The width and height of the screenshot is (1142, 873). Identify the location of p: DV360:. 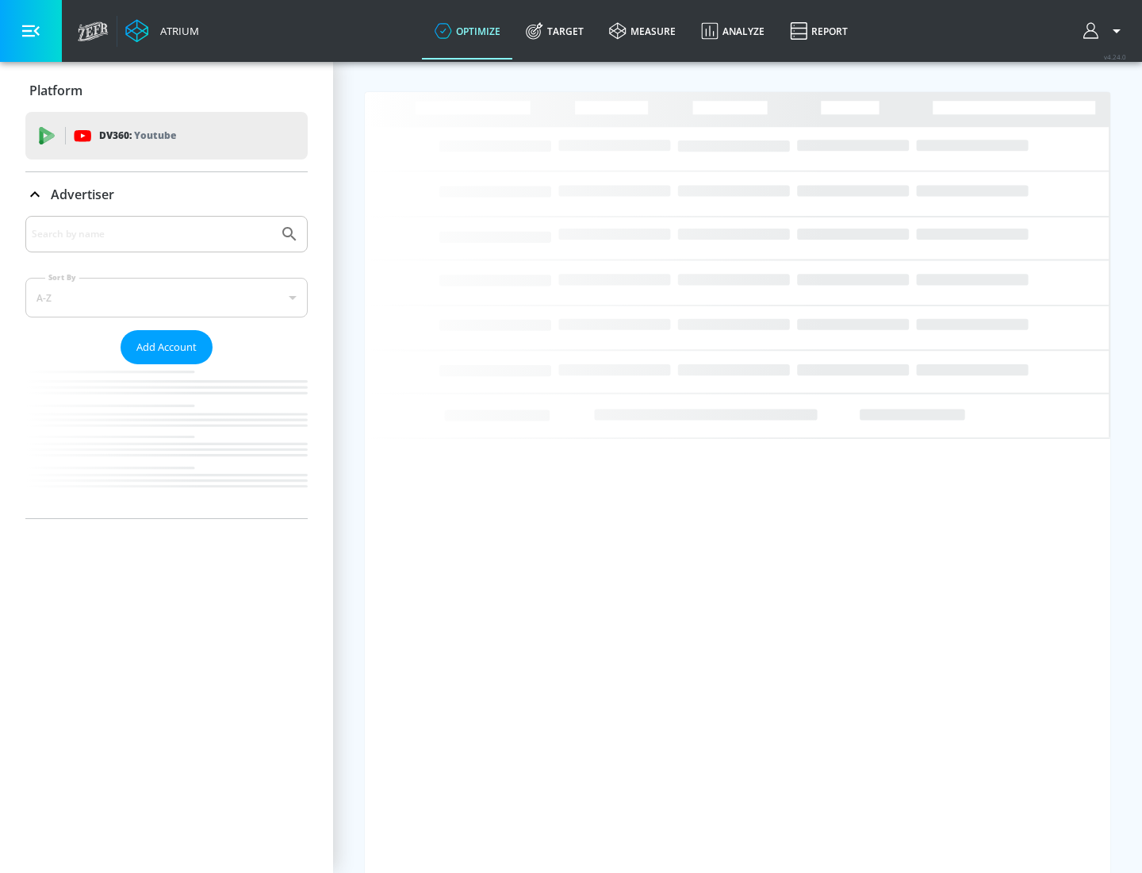
(137, 136).